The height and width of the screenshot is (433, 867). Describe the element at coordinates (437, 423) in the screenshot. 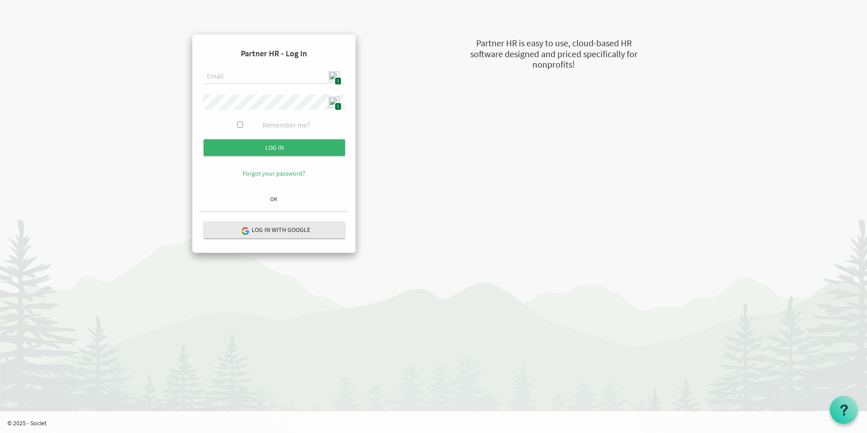

I see `p: © 2025 - Societ` at that location.